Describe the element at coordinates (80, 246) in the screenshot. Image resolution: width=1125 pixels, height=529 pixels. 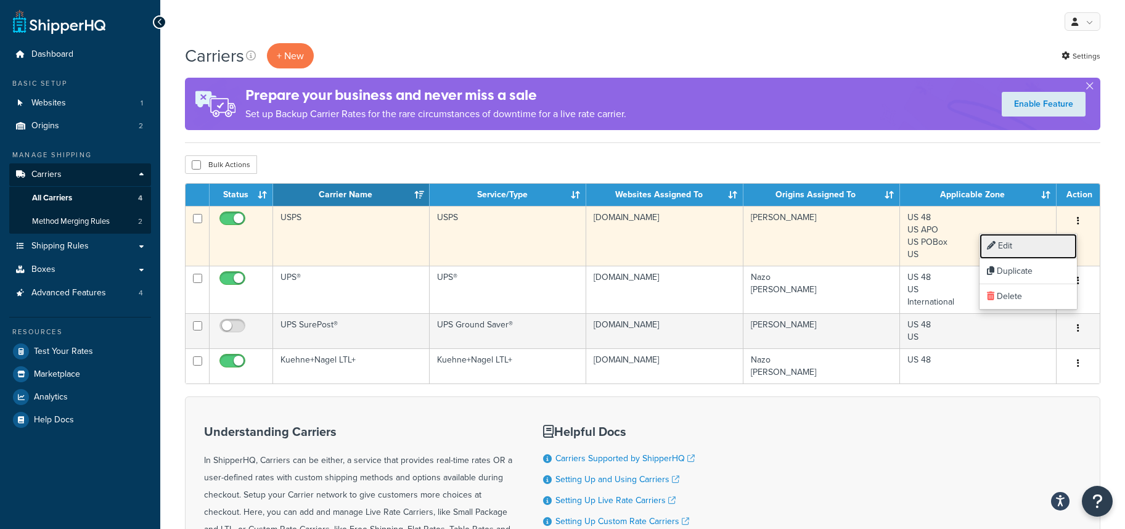
I see `li: Shipping Rules` at that location.